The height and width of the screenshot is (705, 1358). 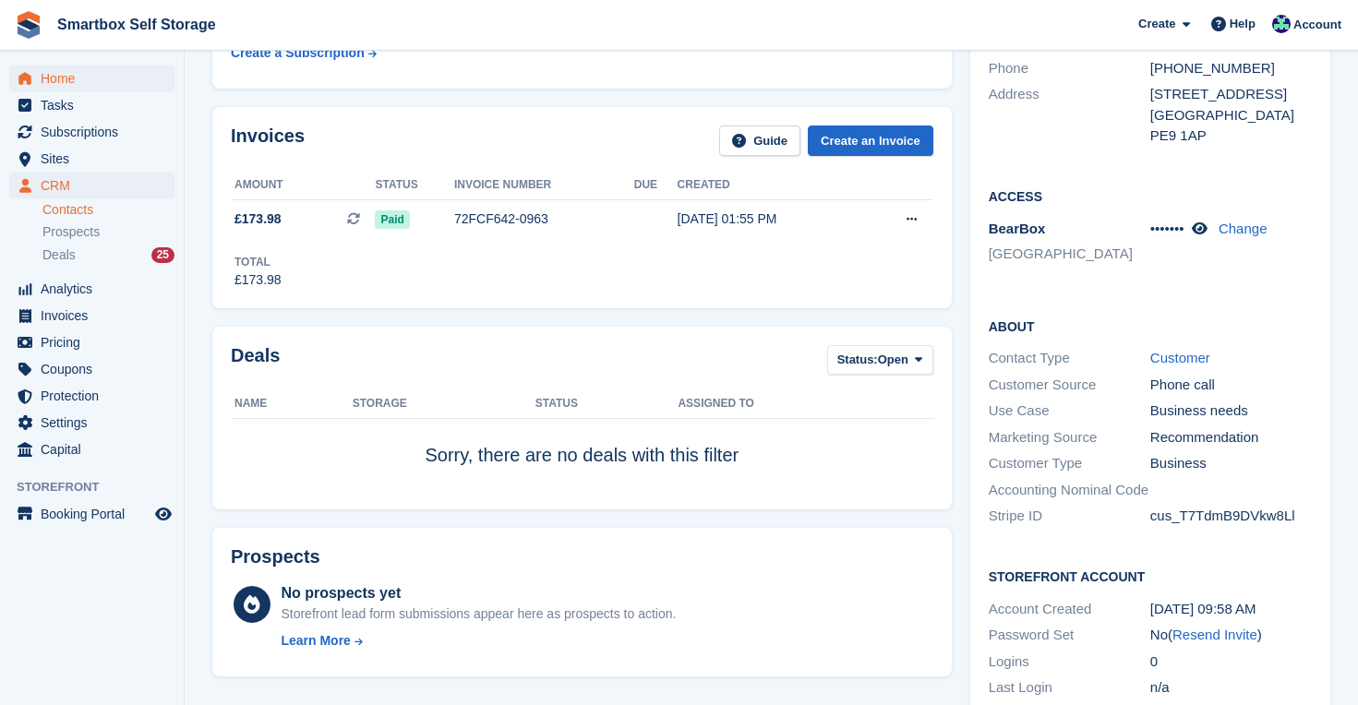 I want to click on div: Customer Source, so click(x=1069, y=385).